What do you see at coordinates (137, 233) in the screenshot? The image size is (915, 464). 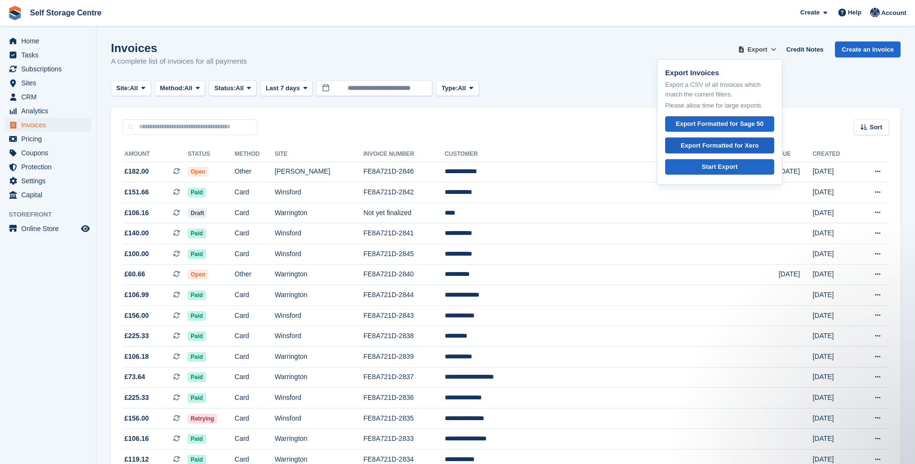 I see `span: £140.00` at bounding box center [137, 233].